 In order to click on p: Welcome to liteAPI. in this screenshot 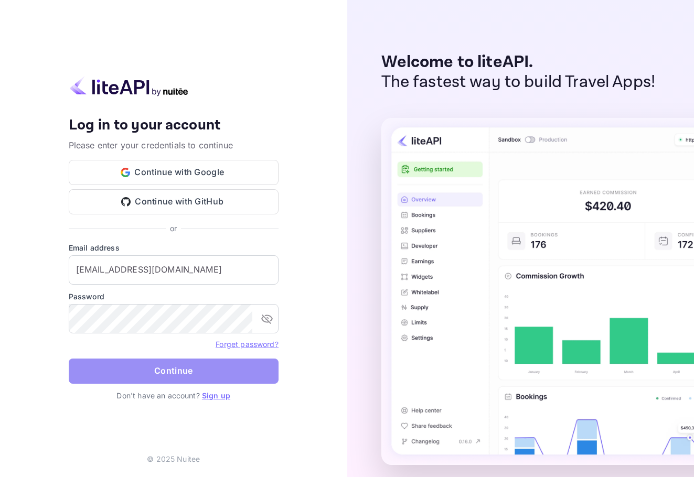, I will do `click(518, 62)`.